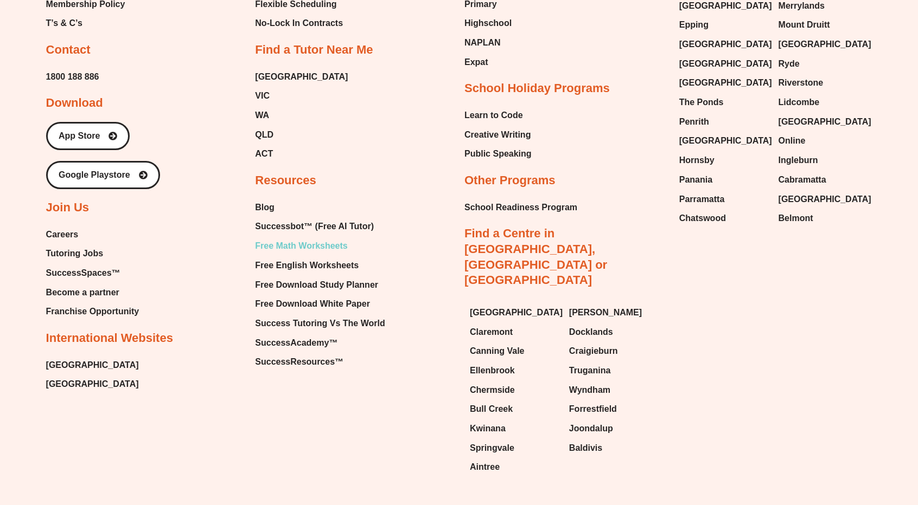 Image resolution: width=918 pixels, height=505 pixels. I want to click on a: Docklands, so click(613, 332).